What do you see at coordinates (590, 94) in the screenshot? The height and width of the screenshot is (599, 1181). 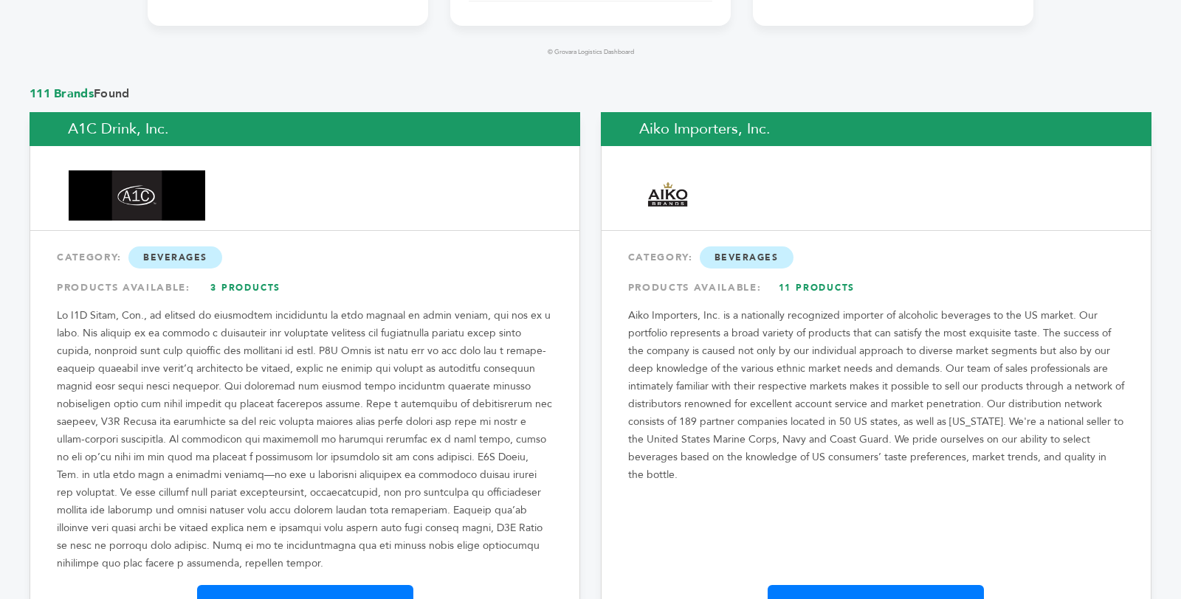 I see `span: Found` at bounding box center [590, 94].